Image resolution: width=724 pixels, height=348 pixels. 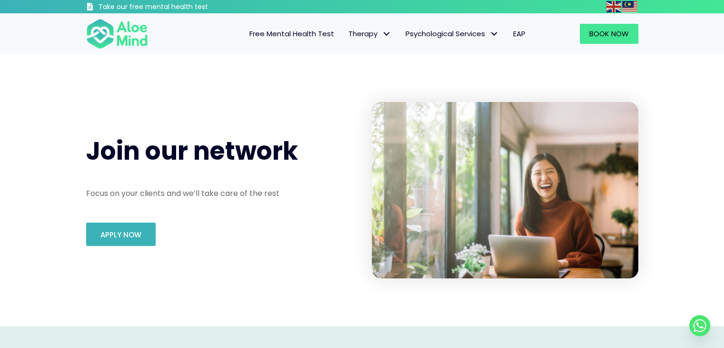 What do you see at coordinates (630, 7) in the screenshot?
I see `img: ms` at bounding box center [630, 7].